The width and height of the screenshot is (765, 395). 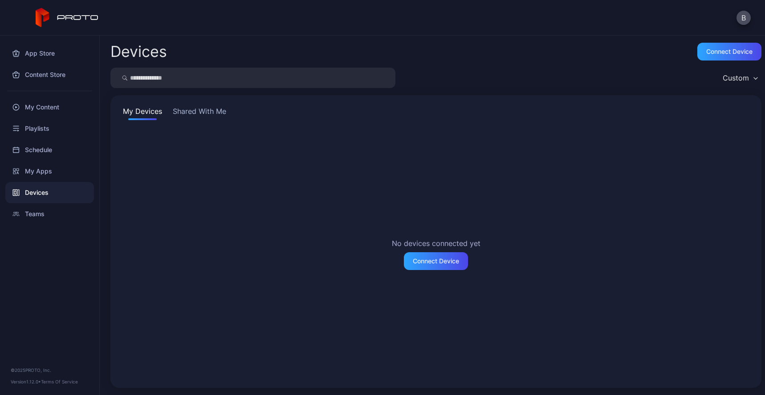 What do you see at coordinates (729, 52) in the screenshot?
I see `button: Connect device` at bounding box center [729, 52].